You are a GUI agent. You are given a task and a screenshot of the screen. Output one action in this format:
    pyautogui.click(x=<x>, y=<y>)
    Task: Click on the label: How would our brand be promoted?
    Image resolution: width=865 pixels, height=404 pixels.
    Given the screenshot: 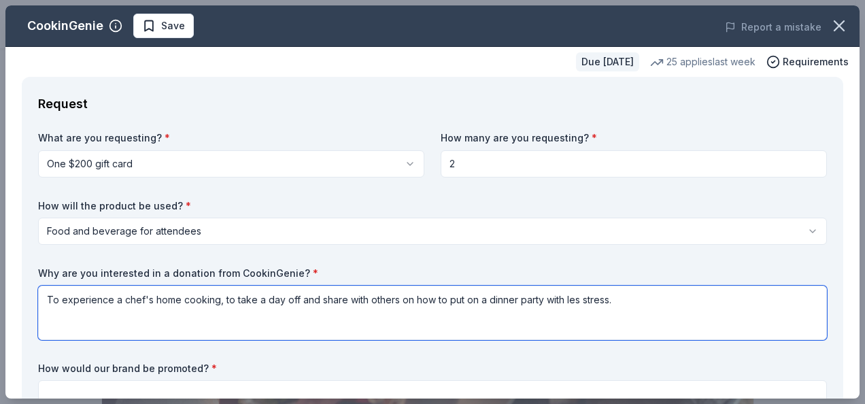 What is the action you would take?
    pyautogui.click(x=433, y=369)
    